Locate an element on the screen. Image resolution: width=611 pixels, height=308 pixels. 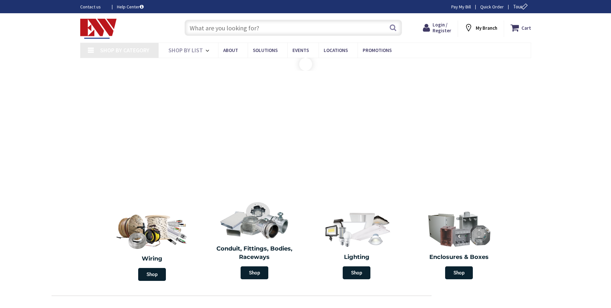
a: Lighting Shop is located at coordinates (357, 244).